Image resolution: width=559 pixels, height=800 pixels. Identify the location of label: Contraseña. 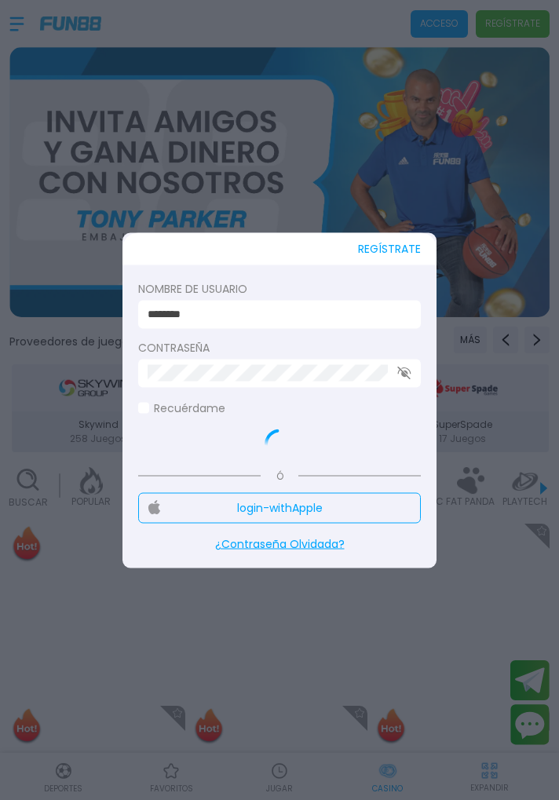
(280, 347).